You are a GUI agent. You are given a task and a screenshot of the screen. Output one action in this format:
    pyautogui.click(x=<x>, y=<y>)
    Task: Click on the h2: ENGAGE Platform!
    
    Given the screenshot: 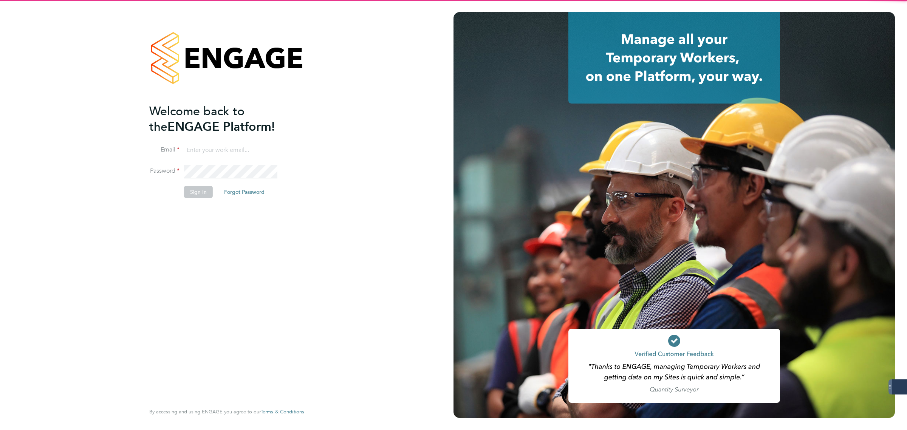 What is the action you would take?
    pyautogui.click(x=223, y=119)
    